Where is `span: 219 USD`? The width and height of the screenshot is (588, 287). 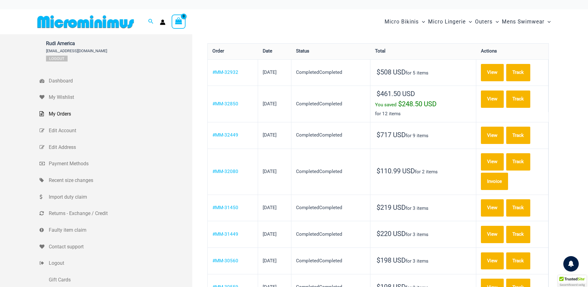 span: 219 USD is located at coordinates (391, 207).